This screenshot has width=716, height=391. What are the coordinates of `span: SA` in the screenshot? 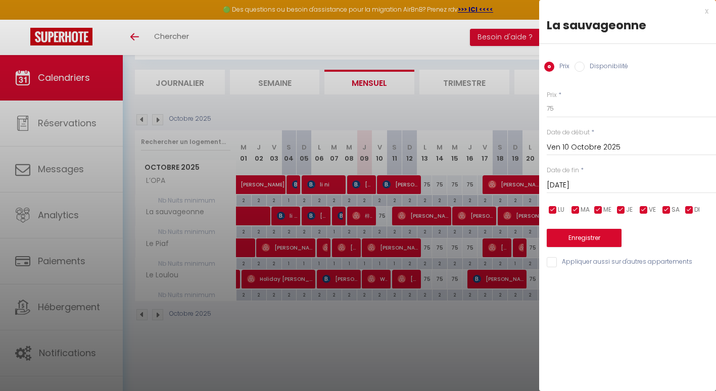 It's located at (675, 210).